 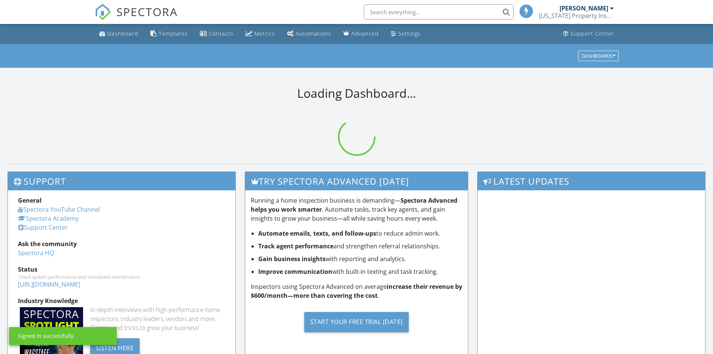 What do you see at coordinates (360, 233) in the screenshot?
I see `li: to reduce admin work.` at bounding box center [360, 233].